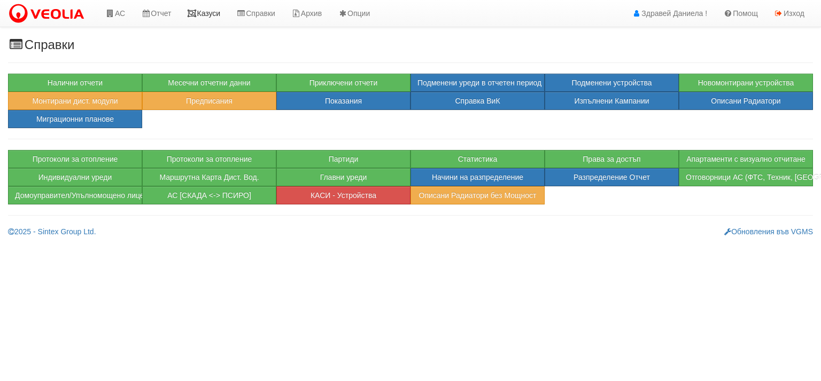  What do you see at coordinates (75, 119) in the screenshot?
I see `button: Миграционни планове` at bounding box center [75, 119].